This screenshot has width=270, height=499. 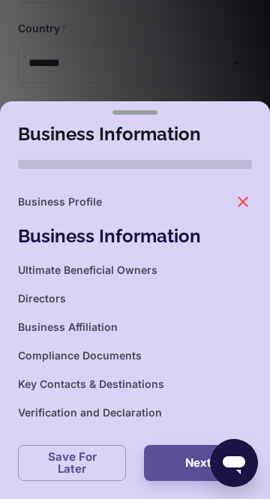 I want to click on h6: Directors, so click(x=42, y=299).